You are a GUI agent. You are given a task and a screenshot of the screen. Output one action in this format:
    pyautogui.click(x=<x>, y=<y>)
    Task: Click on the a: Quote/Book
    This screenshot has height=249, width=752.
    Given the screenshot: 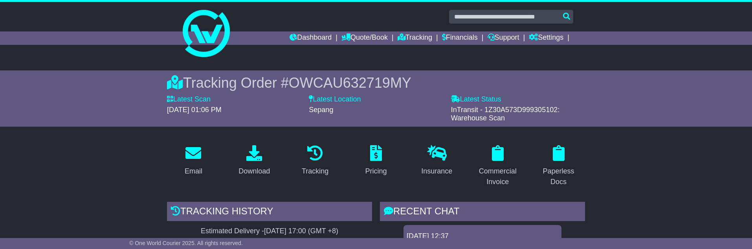 What is the action you would take?
    pyautogui.click(x=365, y=38)
    